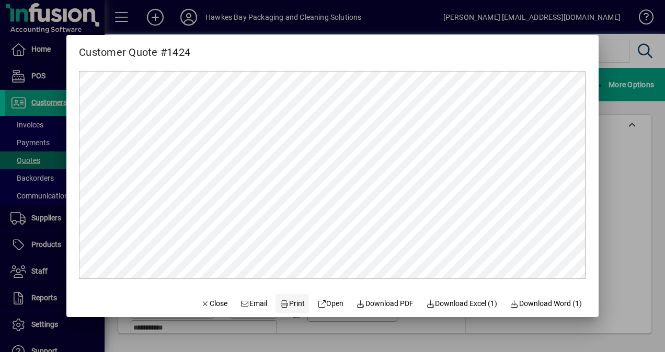  I want to click on button: Print, so click(292, 304).